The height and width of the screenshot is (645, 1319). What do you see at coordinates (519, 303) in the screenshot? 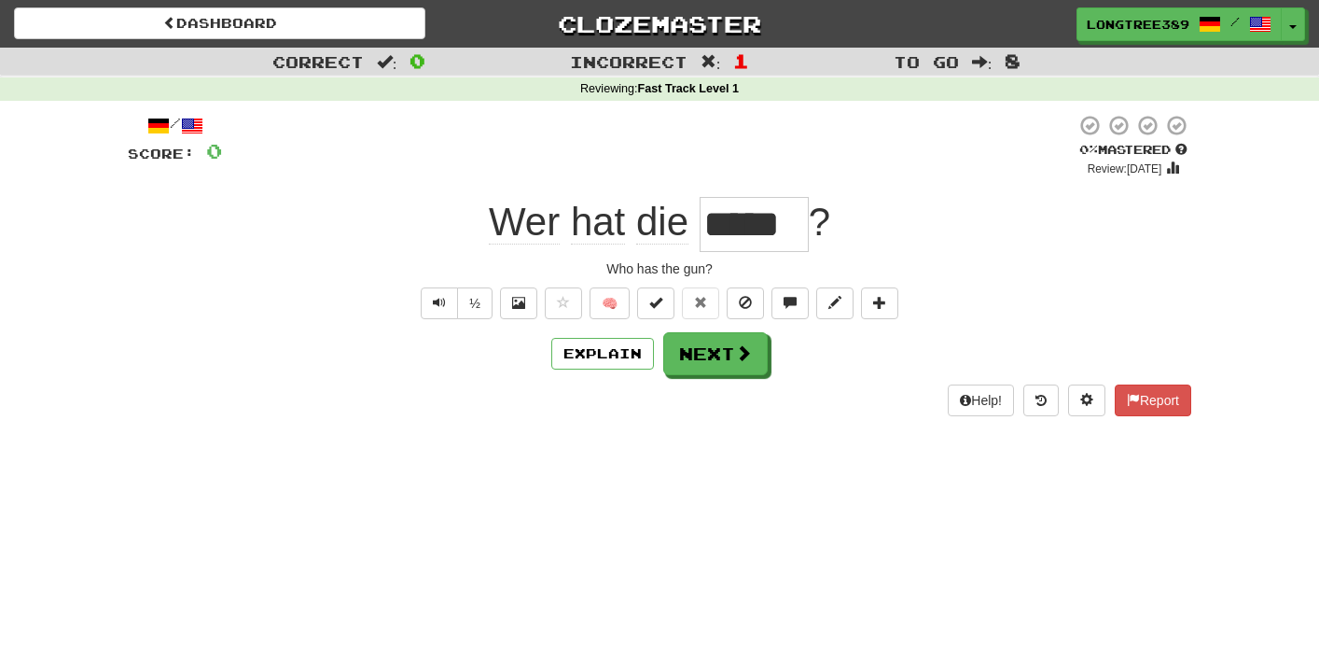
I see `button: Show image (alt+x)` at bounding box center [519, 303].